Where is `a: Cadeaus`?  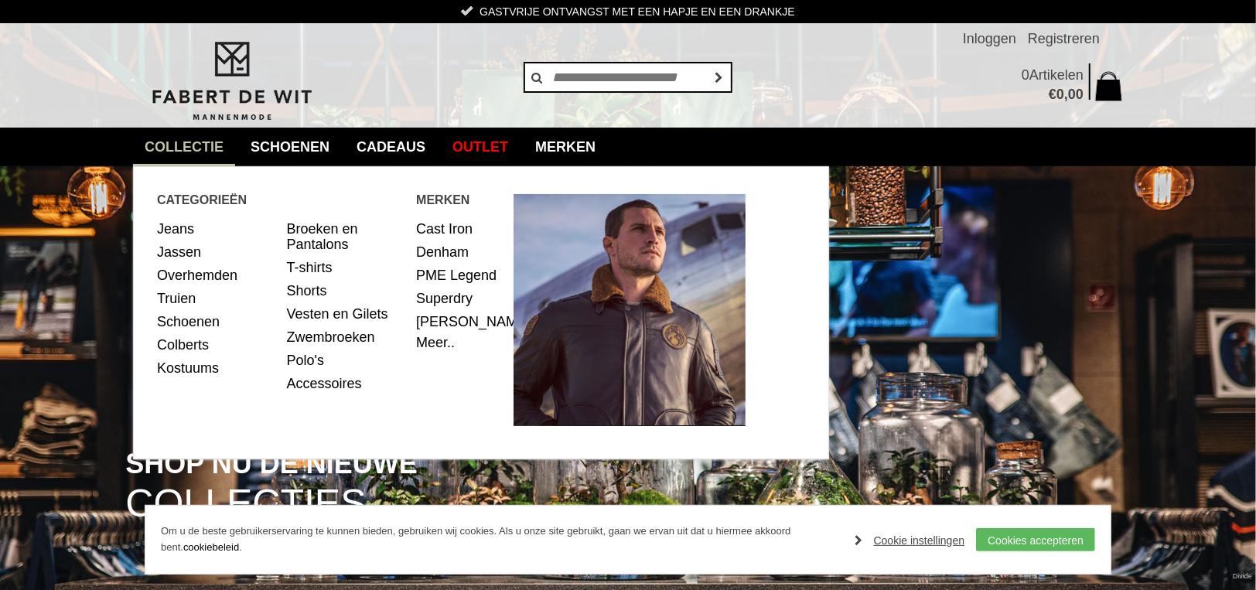 a: Cadeaus is located at coordinates (391, 147).